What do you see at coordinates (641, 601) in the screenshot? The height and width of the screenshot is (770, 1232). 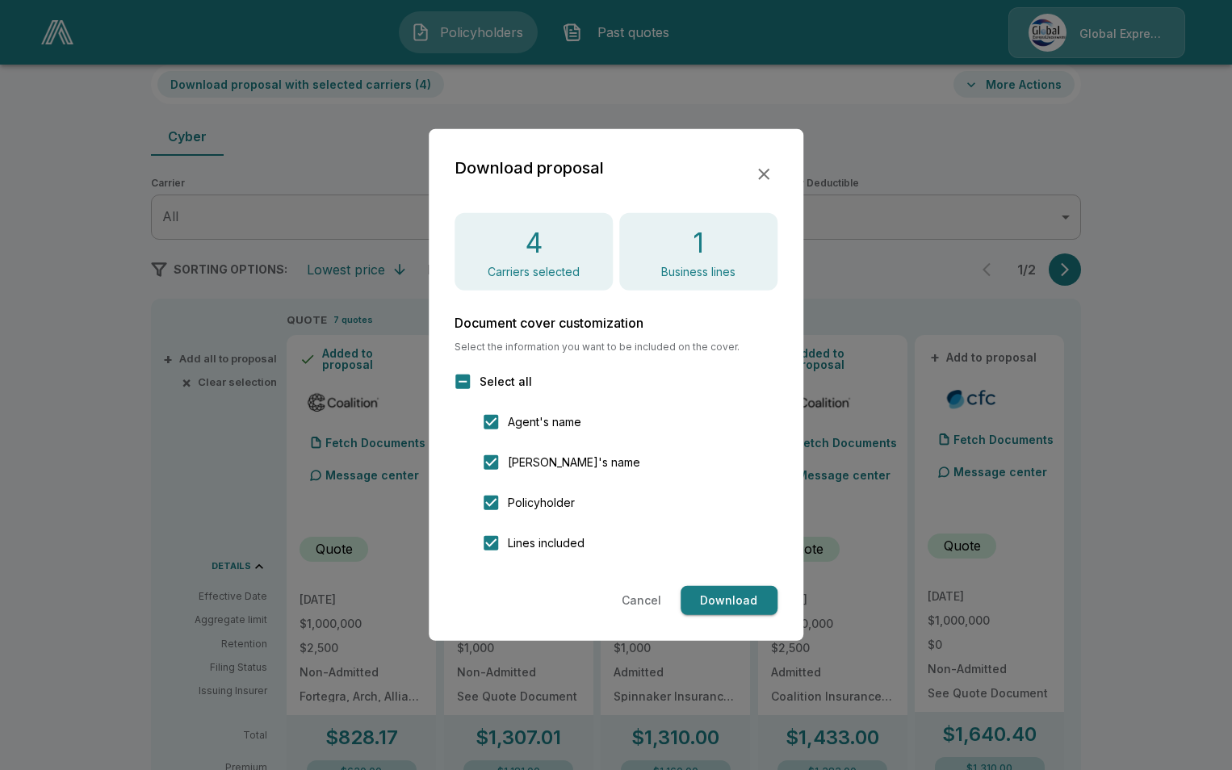 I see `button: Cancel` at bounding box center [641, 601].